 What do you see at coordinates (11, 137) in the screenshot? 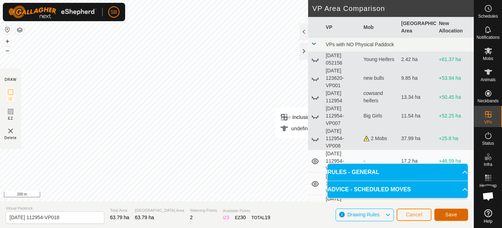
I see `span: Delete` at bounding box center [11, 137].